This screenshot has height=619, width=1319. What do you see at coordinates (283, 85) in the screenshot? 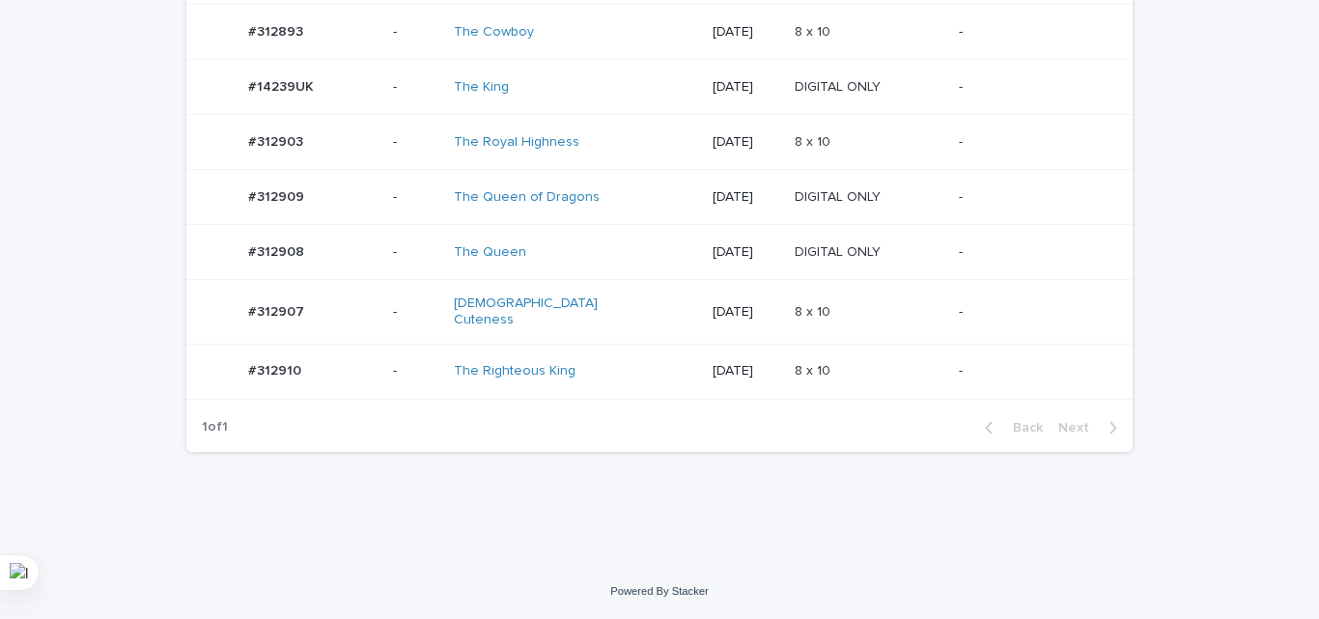
I see `p: #14239UK` at bounding box center [283, 85].